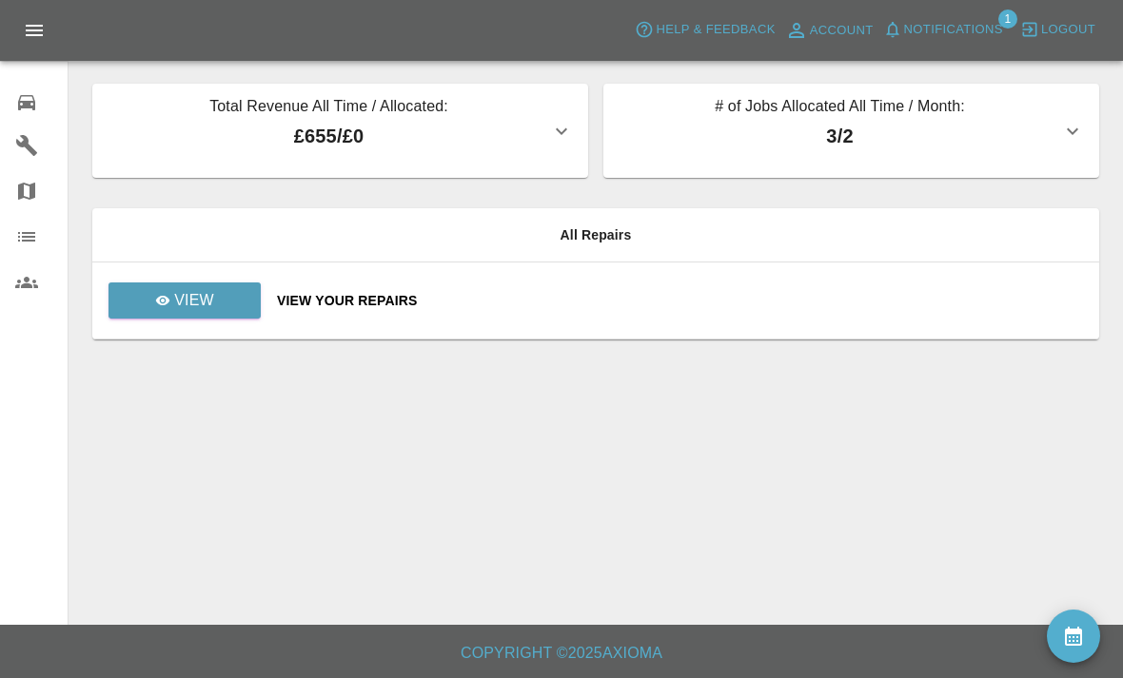 This screenshot has height=678, width=1123. I want to click on th: All Repairs, so click(596, 235).